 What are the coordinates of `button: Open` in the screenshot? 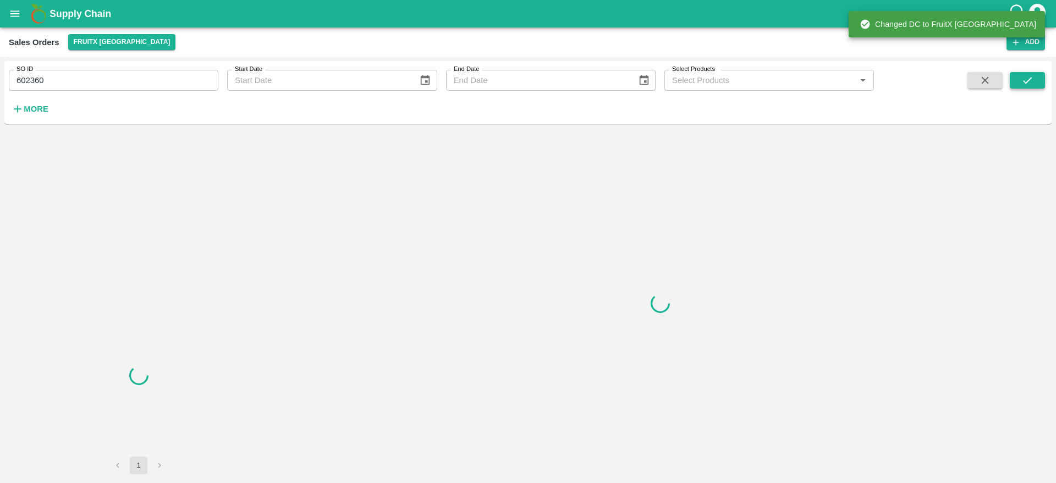 It's located at (863, 80).